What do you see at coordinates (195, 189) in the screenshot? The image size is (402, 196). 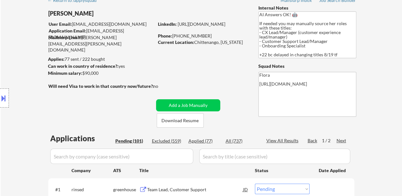 I see `div: Team Lead, Customer Support` at bounding box center [195, 189].